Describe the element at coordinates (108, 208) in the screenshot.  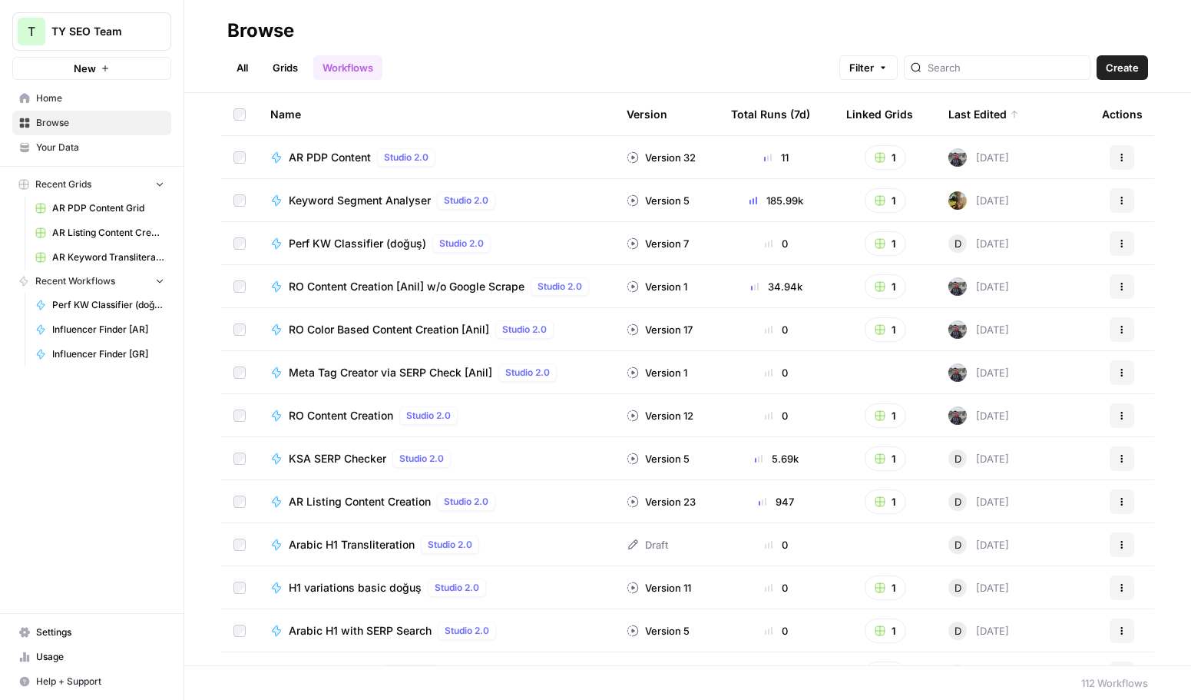
I see `span: AR PDP Content Grid` at that location.